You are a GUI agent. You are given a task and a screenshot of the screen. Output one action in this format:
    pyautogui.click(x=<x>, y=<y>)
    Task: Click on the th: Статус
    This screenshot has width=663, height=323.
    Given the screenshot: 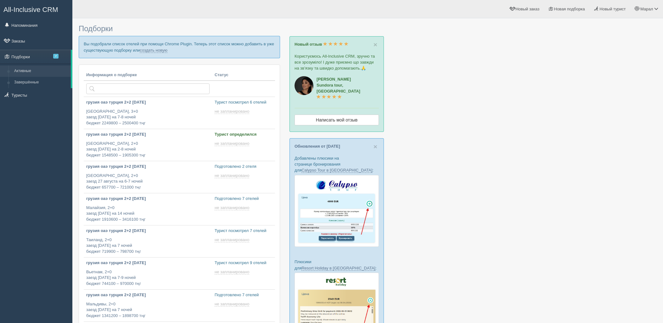 What is the action you would take?
    pyautogui.click(x=244, y=75)
    